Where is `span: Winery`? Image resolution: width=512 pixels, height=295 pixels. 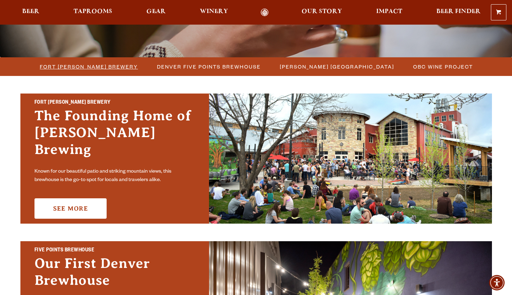
span: Winery is located at coordinates (214, 12).